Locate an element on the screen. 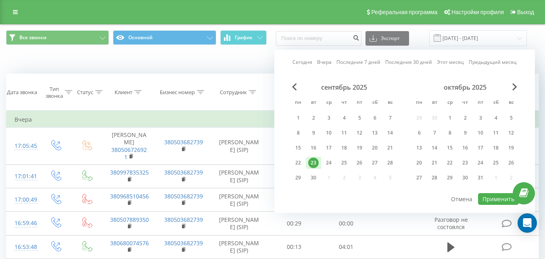  div: вт 21 окт. 2025 г. is located at coordinates (434, 163).